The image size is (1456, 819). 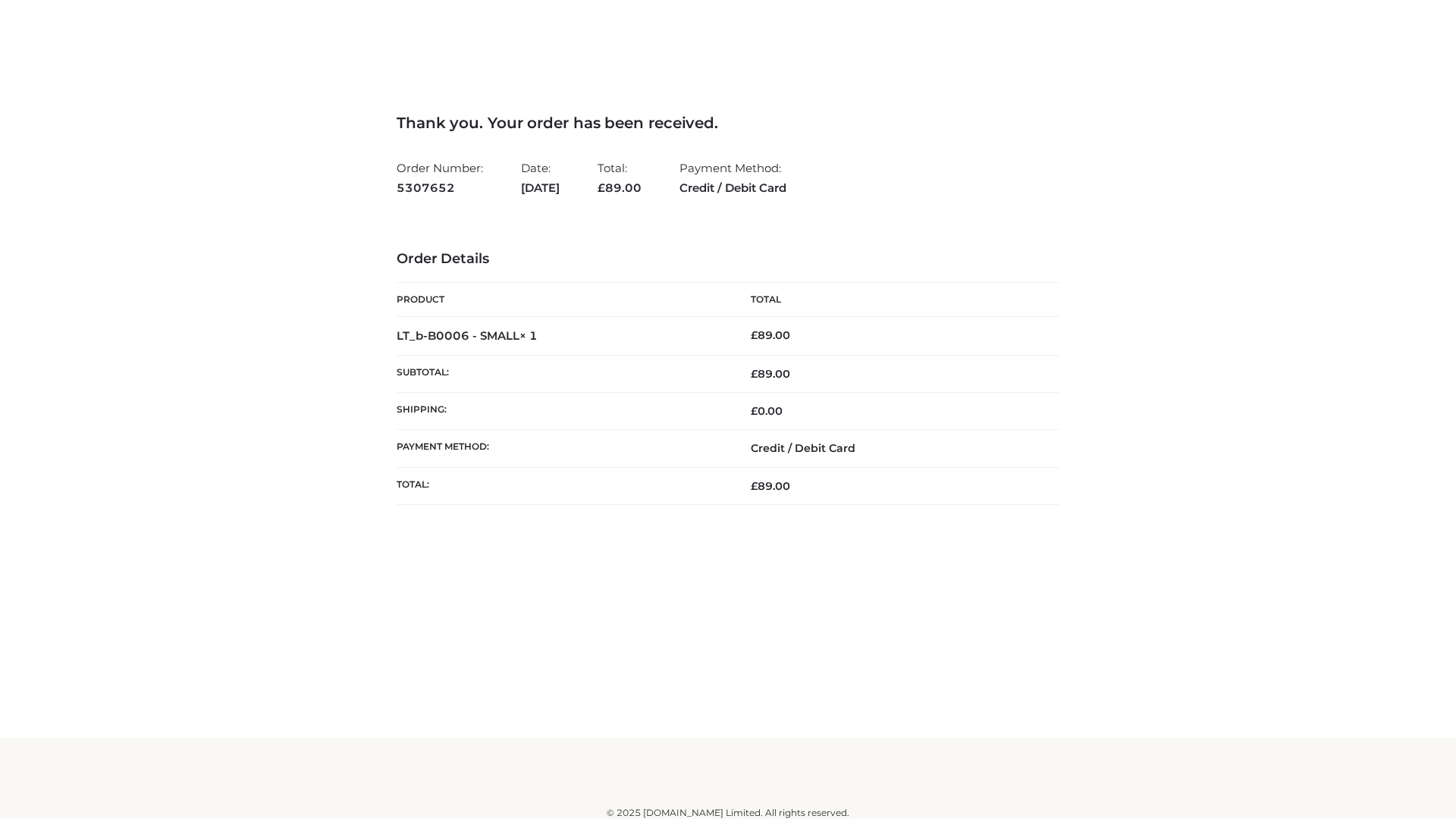 What do you see at coordinates (562, 300) in the screenshot?
I see `th: Product` at bounding box center [562, 300].